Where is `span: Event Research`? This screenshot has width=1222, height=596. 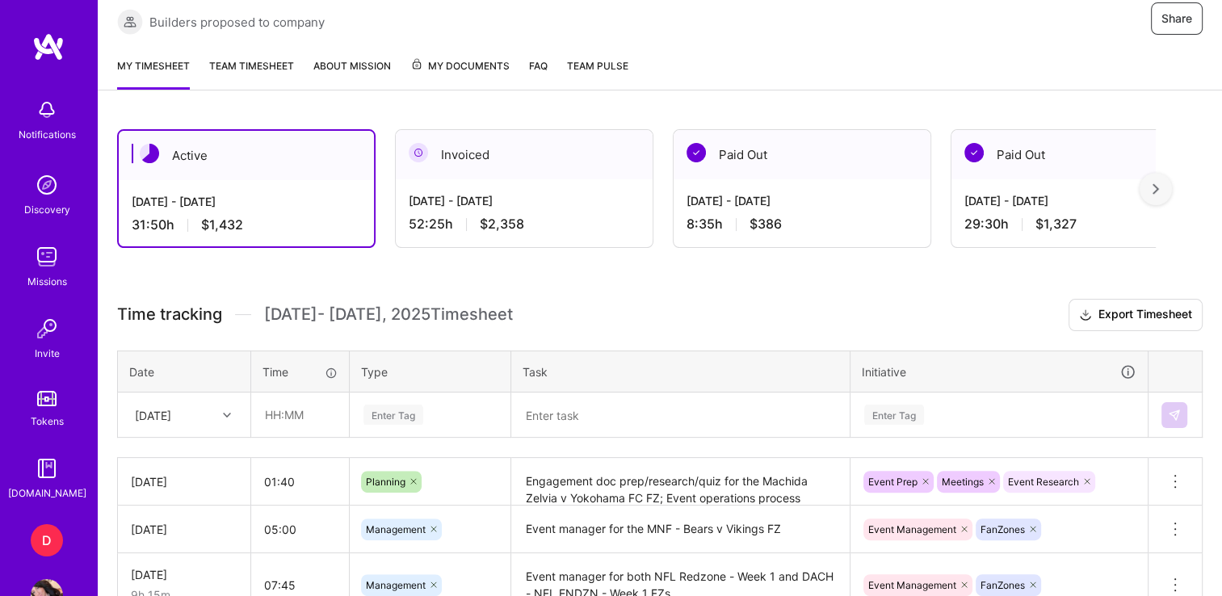 span: Event Research is located at coordinates (1044, 481).